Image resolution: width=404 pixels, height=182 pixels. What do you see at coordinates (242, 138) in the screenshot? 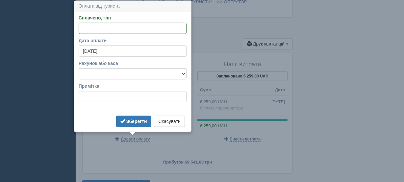
I see `a: Внести витрати` at bounding box center [242, 138].